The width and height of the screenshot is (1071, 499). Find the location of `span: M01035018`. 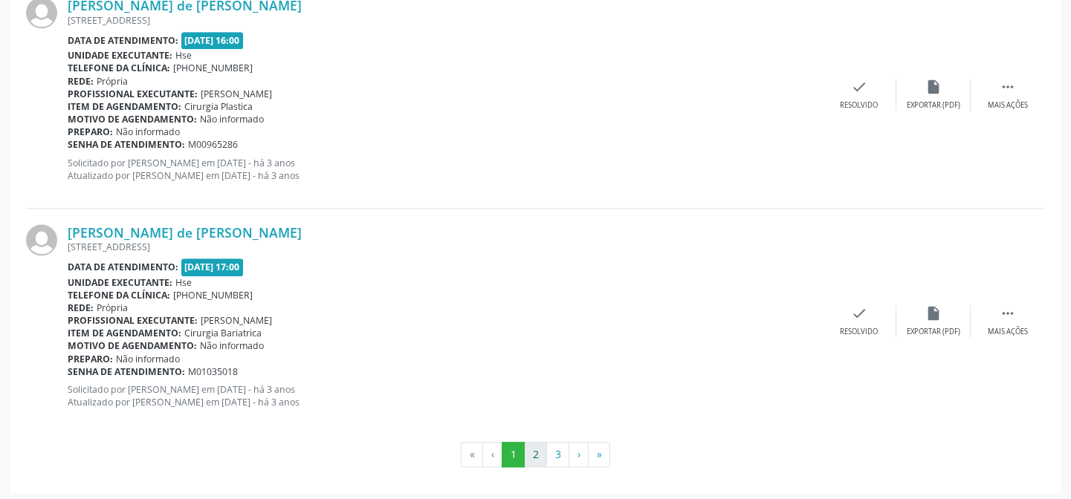

span: M01035018 is located at coordinates (213, 372).